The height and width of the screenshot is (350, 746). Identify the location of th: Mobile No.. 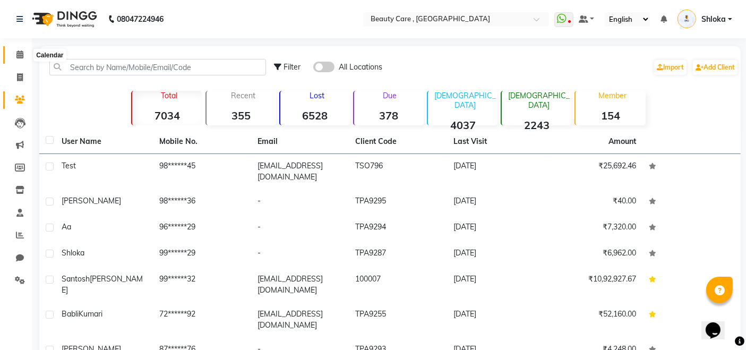
(202, 142).